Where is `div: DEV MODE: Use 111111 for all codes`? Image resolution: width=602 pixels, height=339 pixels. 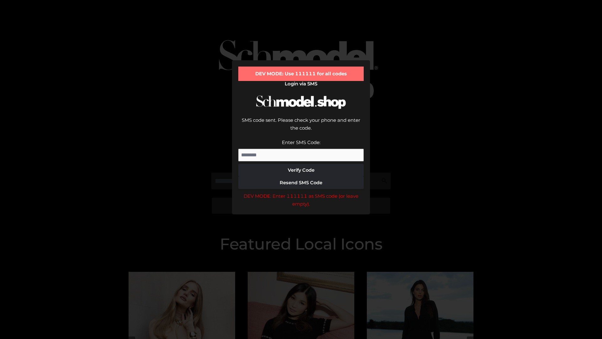
div: DEV MODE: Use 111111 for all codes is located at coordinates (301, 74).